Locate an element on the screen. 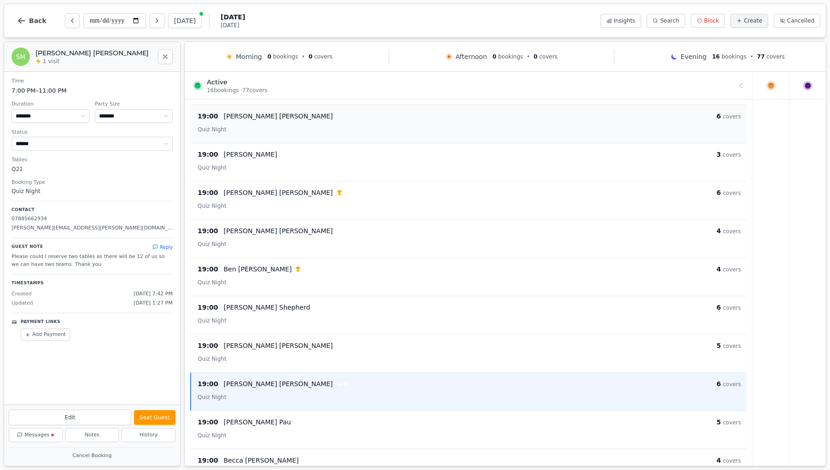  span: Afternoon is located at coordinates (471, 57).